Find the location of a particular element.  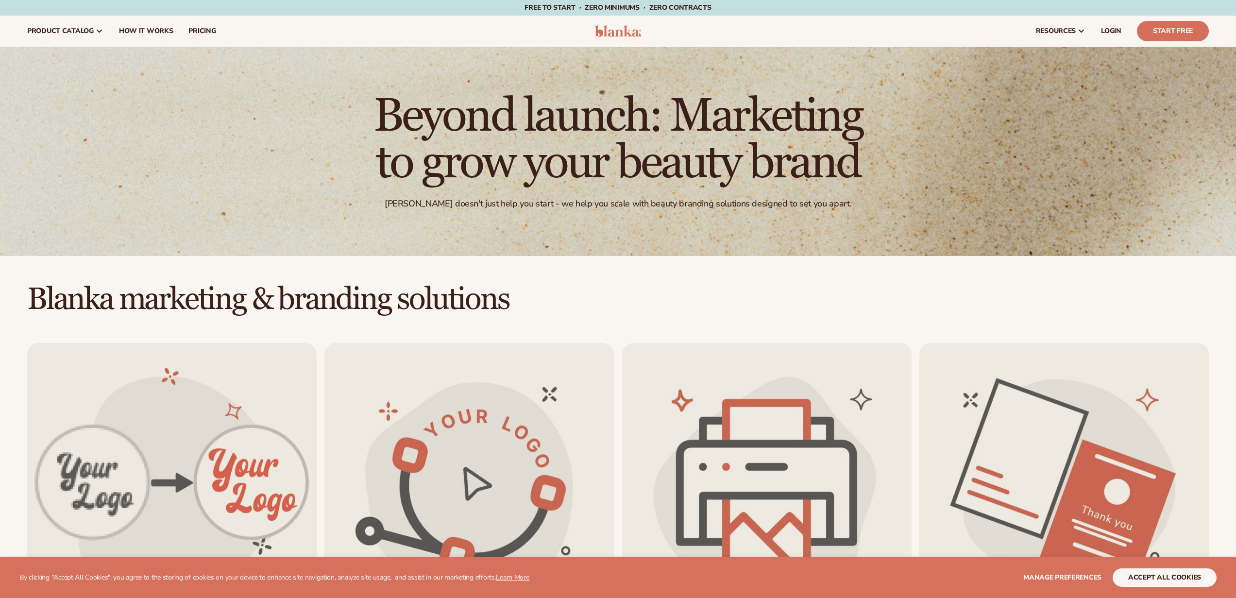

span: pricing is located at coordinates (202, 31).